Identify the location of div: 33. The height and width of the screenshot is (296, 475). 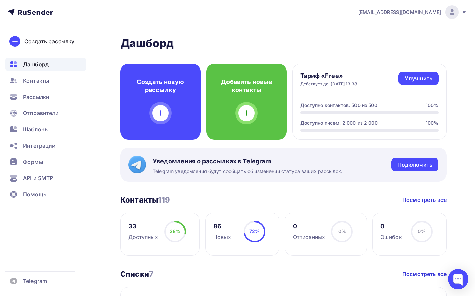
(143, 226).